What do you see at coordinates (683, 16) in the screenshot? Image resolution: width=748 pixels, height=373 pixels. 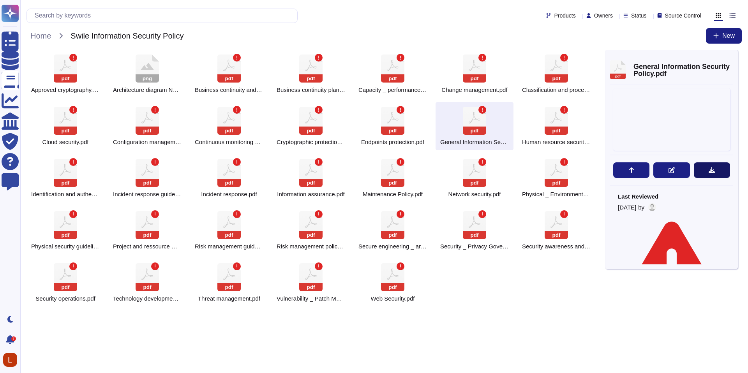 I see `span: Source Control` at bounding box center [683, 16].